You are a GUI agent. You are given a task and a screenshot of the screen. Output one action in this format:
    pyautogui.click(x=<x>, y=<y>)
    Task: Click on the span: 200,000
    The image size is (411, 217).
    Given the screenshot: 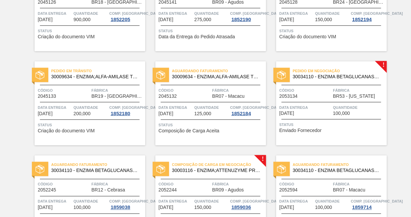 What is the action you would take?
    pyautogui.click(x=82, y=113)
    